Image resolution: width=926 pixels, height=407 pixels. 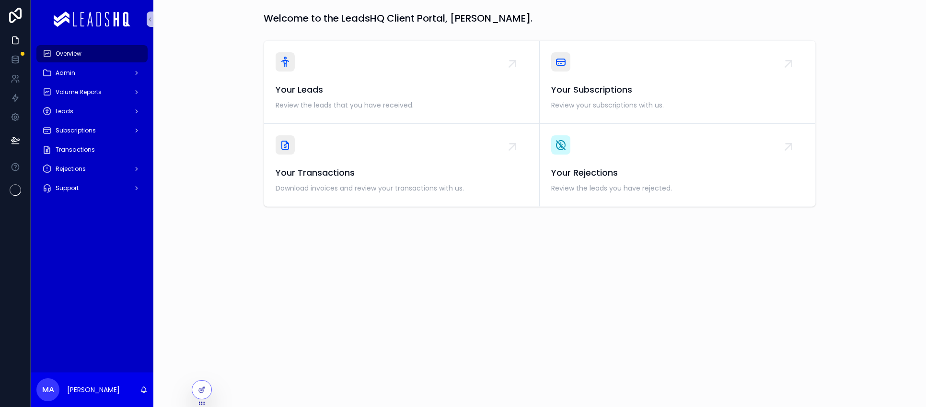 What do you see at coordinates (402, 82) in the screenshot?
I see `a: Your LeadsReview the leads that you have received.` at bounding box center [402, 82].